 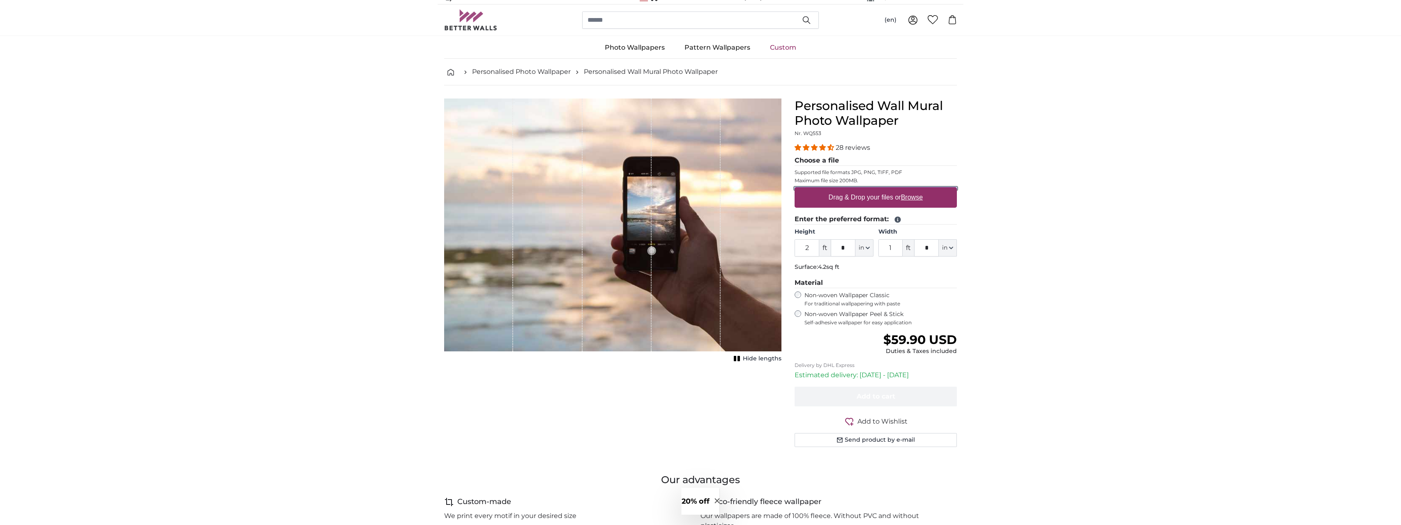 I want to click on span: Self-adhesive wallpaper for easy application, so click(x=880, y=323).